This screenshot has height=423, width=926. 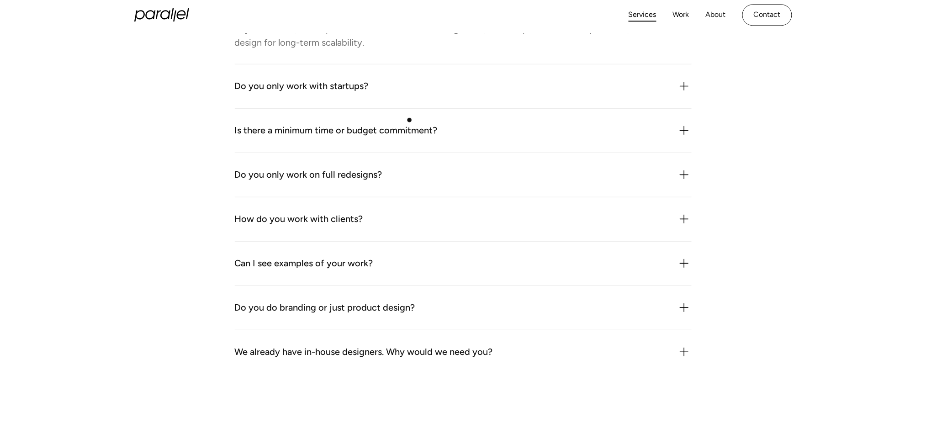 I want to click on div: Can I see examples of your work?, so click(x=304, y=264).